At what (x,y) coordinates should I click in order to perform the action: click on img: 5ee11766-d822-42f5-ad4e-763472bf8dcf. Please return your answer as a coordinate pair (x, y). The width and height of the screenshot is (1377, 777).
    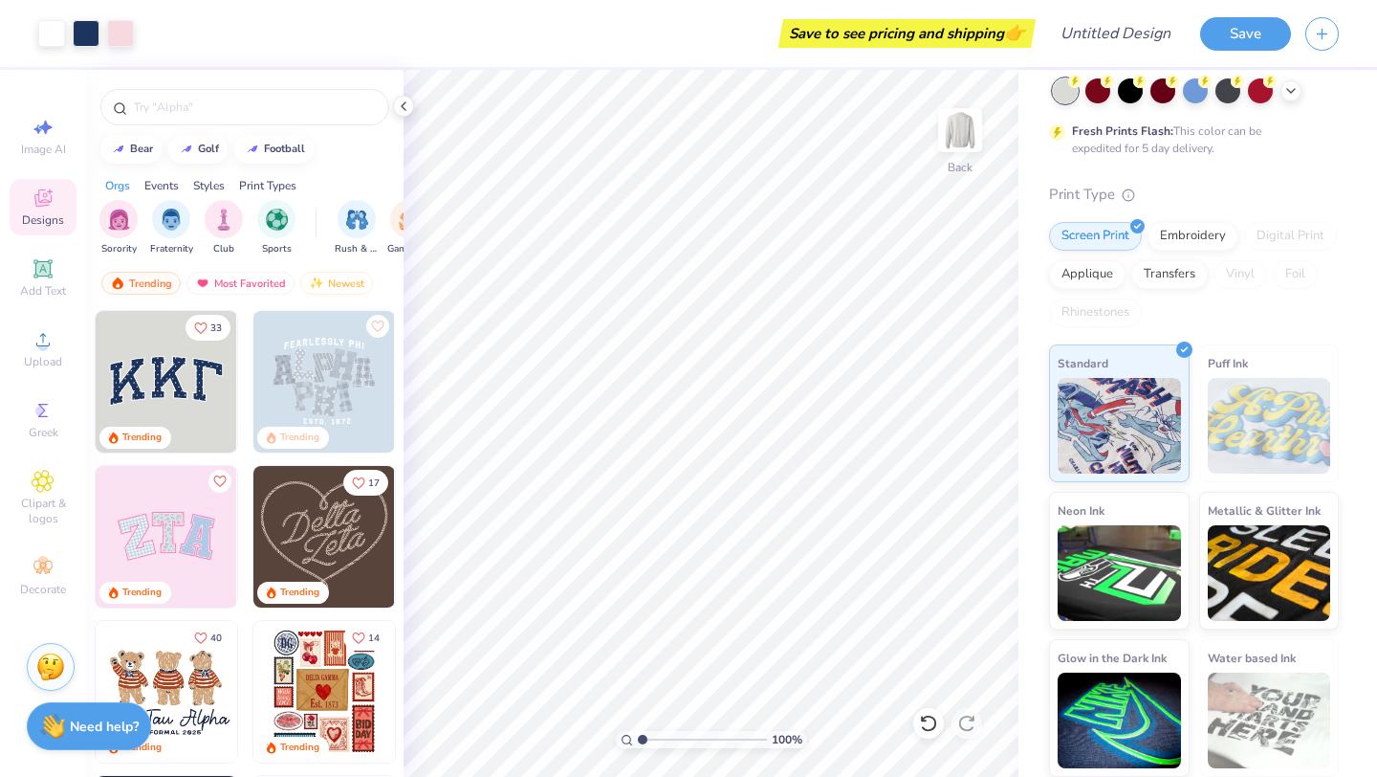
    Looking at the image, I should click on (307, 536).